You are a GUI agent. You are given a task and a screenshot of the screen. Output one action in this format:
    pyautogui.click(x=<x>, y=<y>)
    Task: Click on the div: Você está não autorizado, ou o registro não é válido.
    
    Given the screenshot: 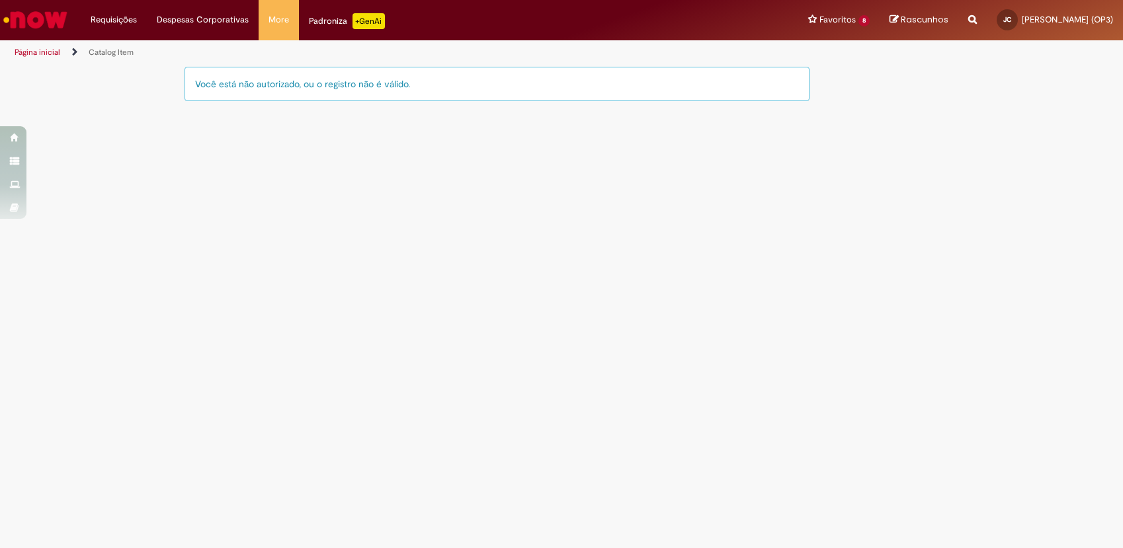 What is the action you would take?
    pyautogui.click(x=496, y=84)
    